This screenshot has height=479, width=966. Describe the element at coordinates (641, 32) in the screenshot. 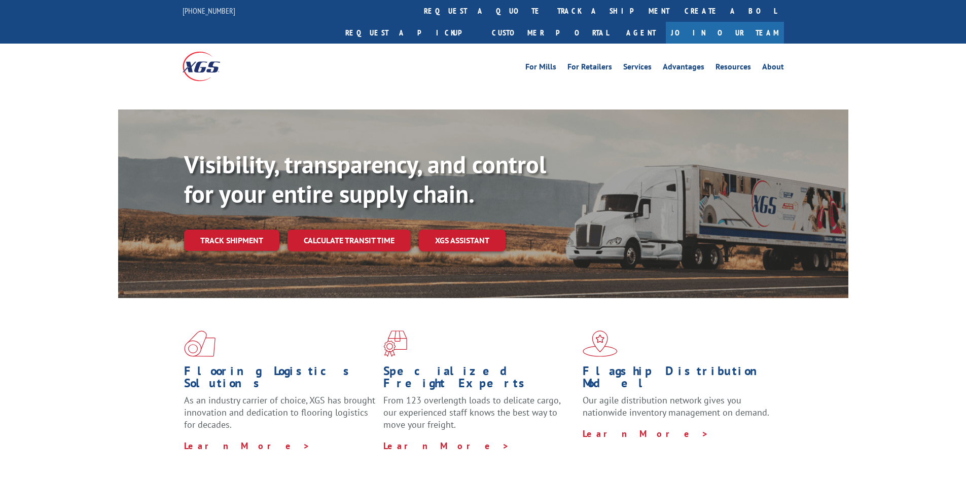

I see `a: Agent` at that location.